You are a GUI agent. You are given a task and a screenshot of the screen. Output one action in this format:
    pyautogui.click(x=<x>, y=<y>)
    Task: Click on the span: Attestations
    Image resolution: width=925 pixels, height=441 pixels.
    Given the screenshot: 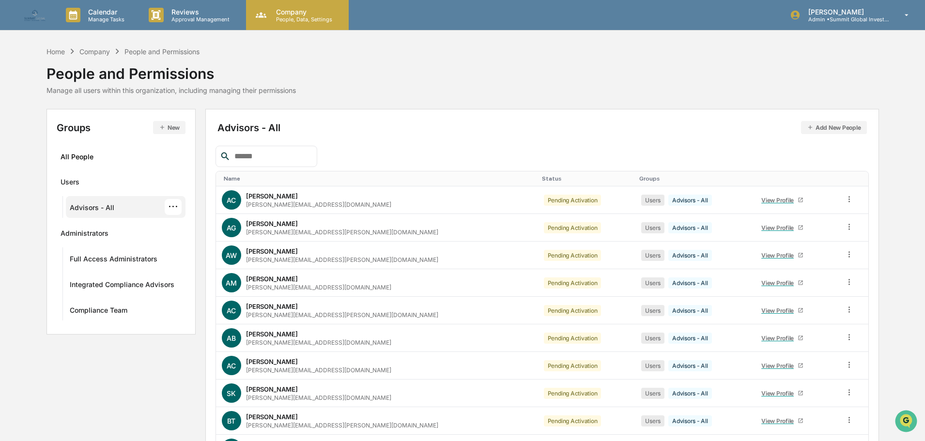 What is the action you would take?
    pyautogui.click(x=100, y=127)
    